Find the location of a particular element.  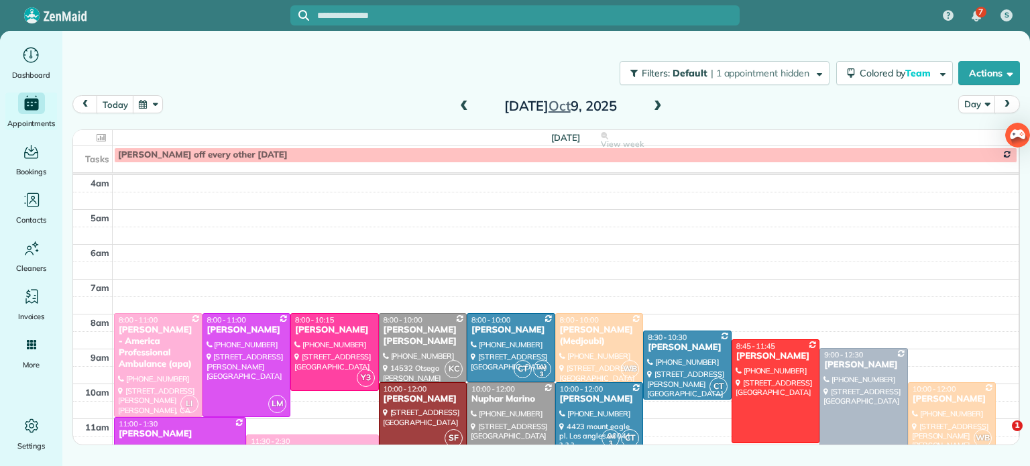

span: Team is located at coordinates (919, 73).